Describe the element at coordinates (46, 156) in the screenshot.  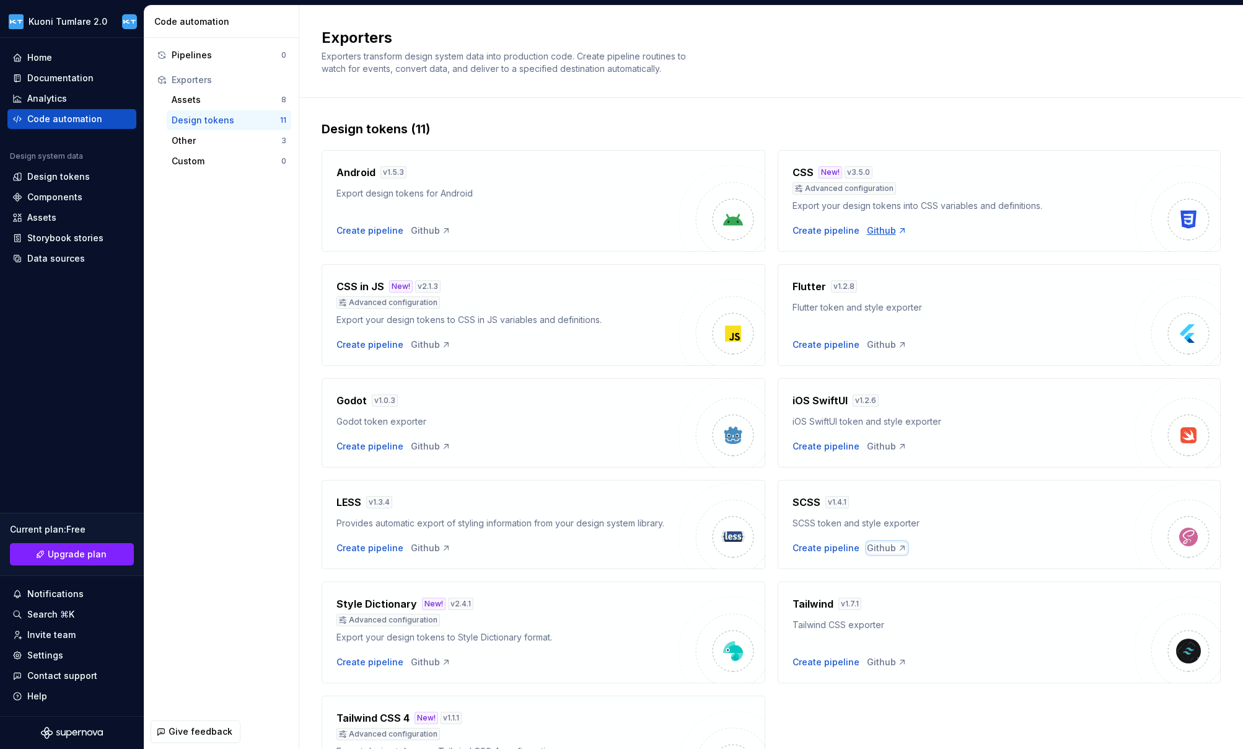
I see `div: Design system data` at that location.